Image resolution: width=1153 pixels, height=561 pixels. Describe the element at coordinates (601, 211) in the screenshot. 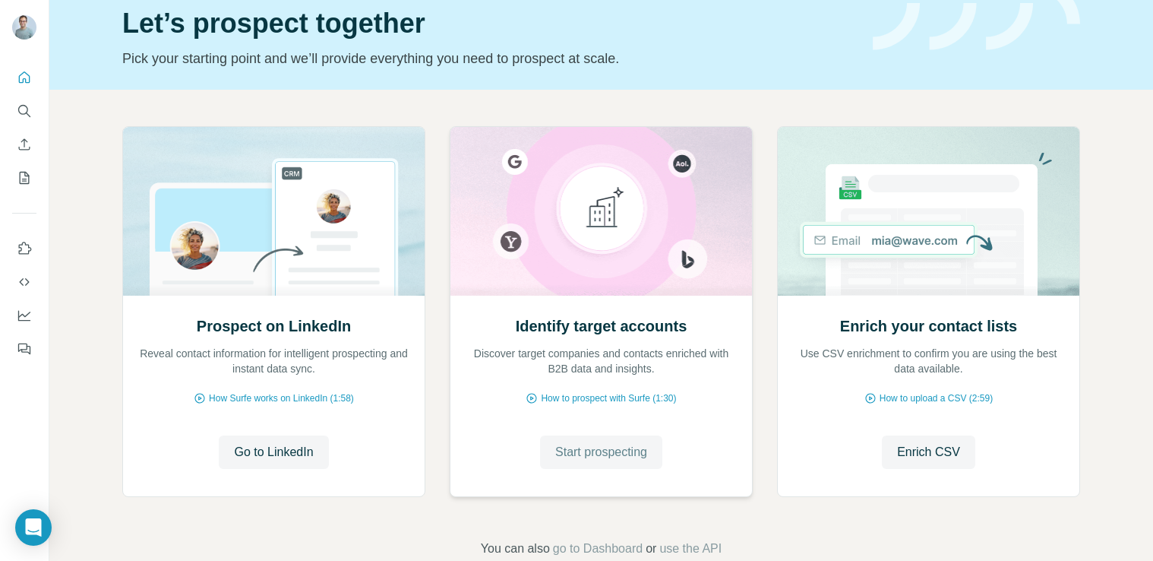

I see `img: Identify target accounts` at that location.